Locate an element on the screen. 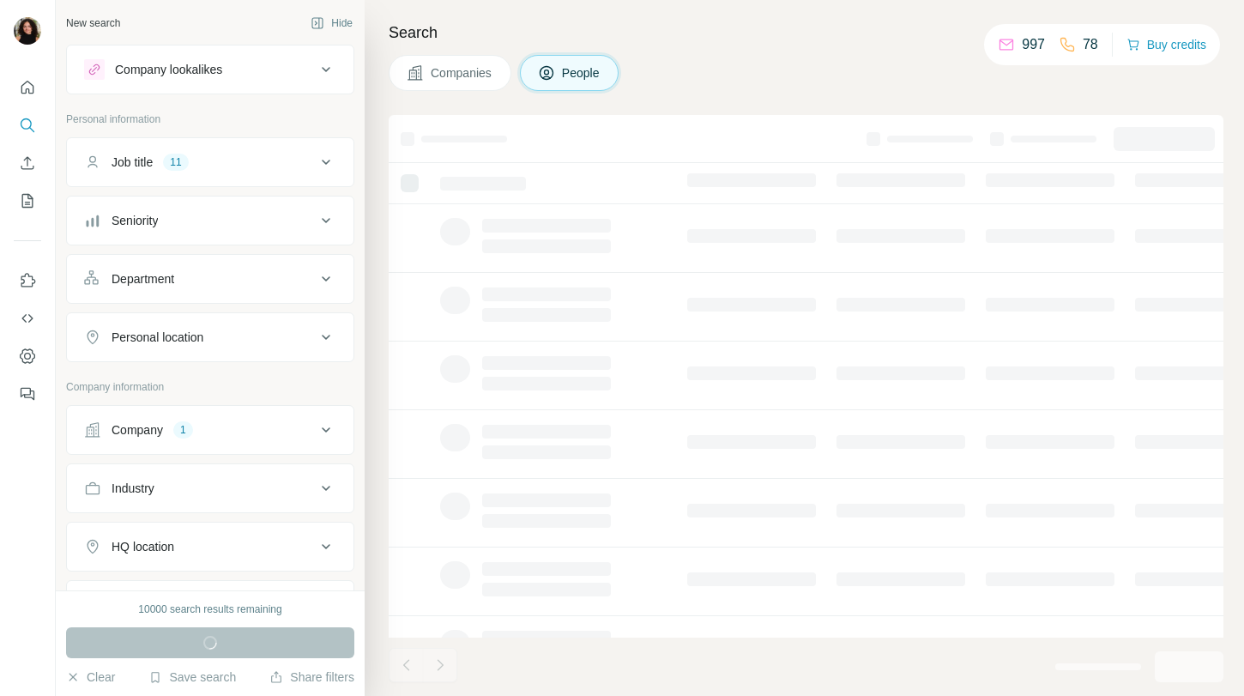 The width and height of the screenshot is (1244, 696). div: Seniority is located at coordinates (135, 220).